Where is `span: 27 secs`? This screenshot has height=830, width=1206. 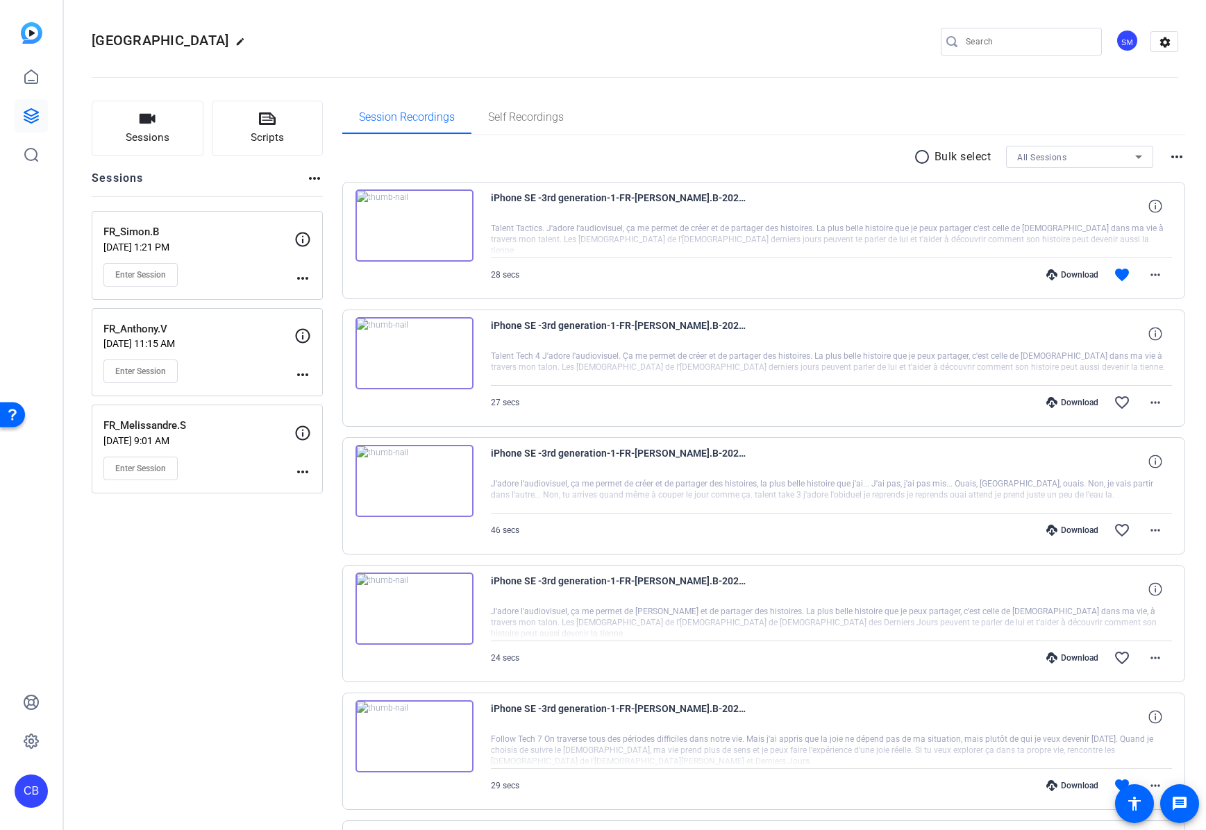
span: 27 secs is located at coordinates (505, 403).